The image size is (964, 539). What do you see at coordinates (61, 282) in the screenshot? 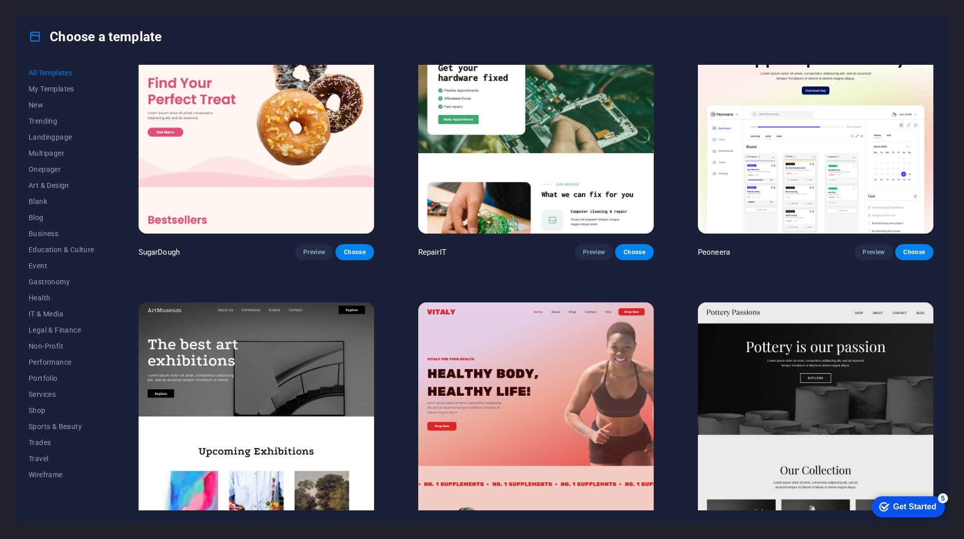
I see `span: Gastronomy` at bounding box center [61, 282].